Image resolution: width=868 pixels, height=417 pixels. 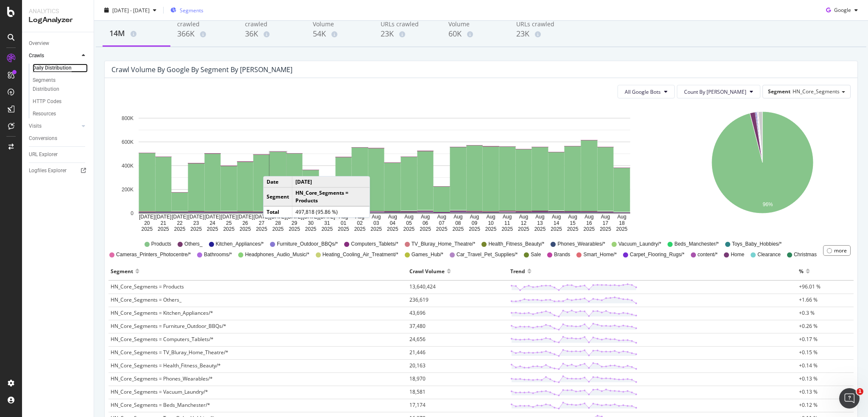 I want to click on span: Toys_Baby_Hobbies/*, so click(x=756, y=244).